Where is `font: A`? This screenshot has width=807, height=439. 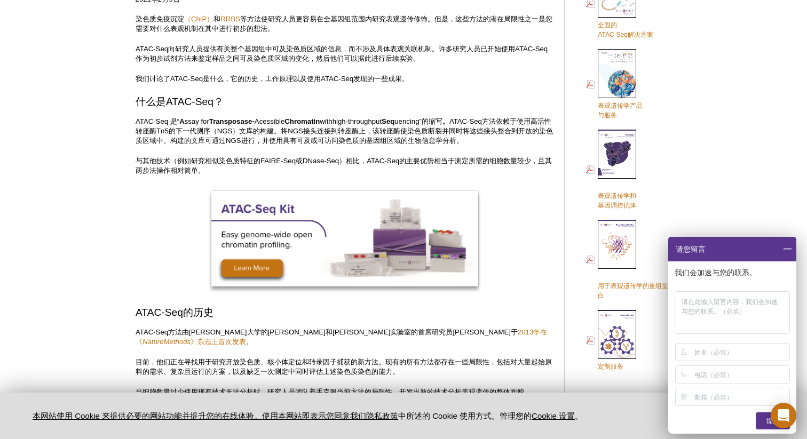
font: A is located at coordinates (182, 121).